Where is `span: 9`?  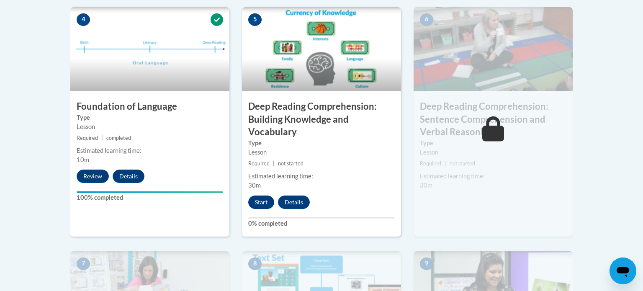 span: 9 is located at coordinates (426, 264).